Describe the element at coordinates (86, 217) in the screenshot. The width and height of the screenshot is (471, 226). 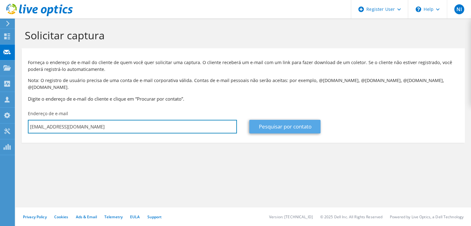
I see `a: Ads & Email` at that location.